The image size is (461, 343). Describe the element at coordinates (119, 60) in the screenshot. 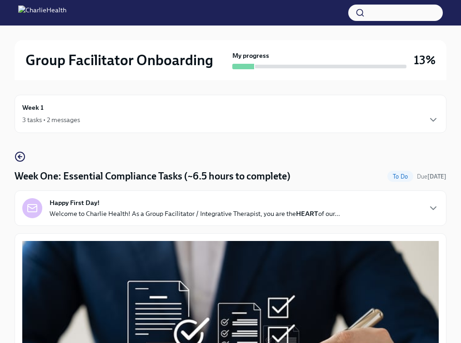

I see `h2: Group Facilitator Onboarding` at that location.